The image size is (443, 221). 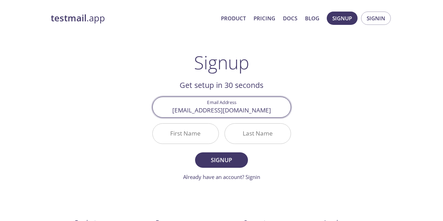 What do you see at coordinates (233, 18) in the screenshot?
I see `a: Product` at bounding box center [233, 18].